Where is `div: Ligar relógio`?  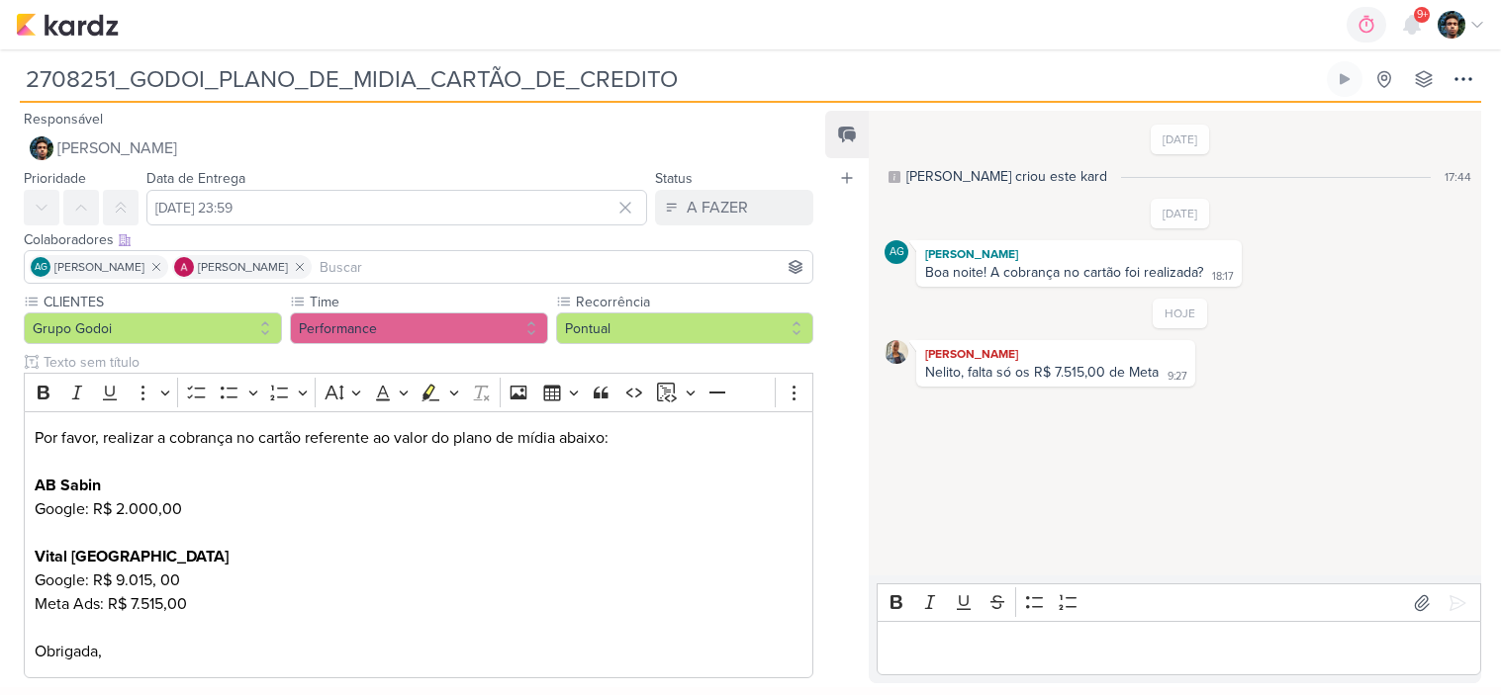 div: Ligar relógio is located at coordinates (1344, 79).